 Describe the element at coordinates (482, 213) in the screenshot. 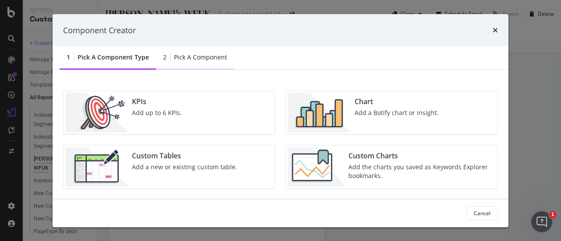

I see `div: Cancel` at that location.